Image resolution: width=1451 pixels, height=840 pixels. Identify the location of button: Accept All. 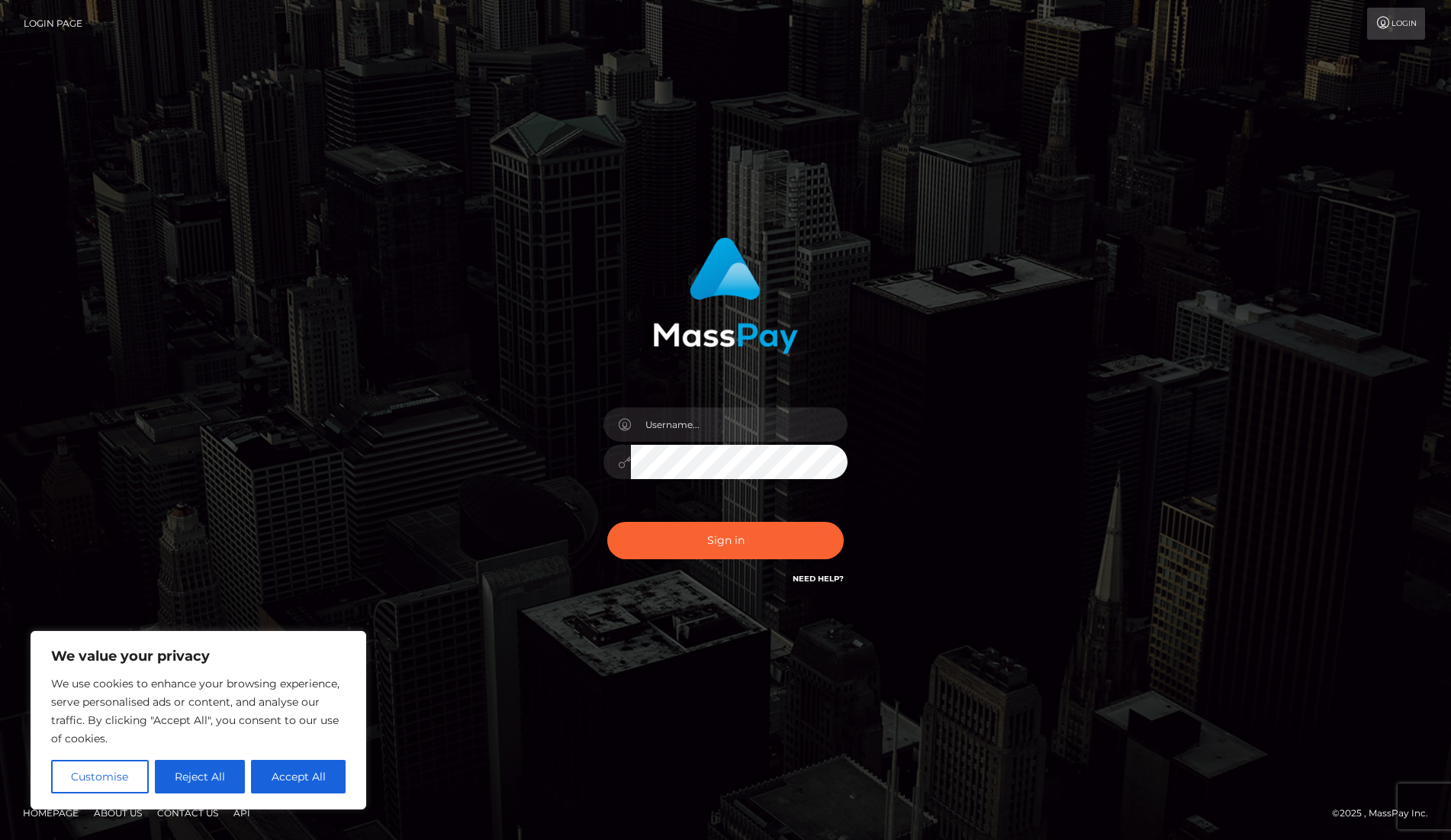
(298, 777).